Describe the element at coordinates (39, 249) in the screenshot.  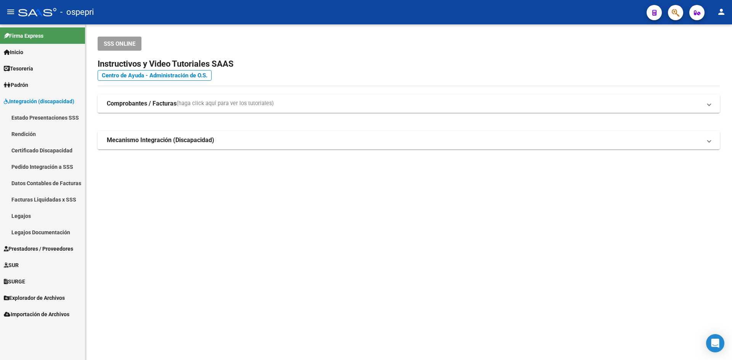
I see `span: Prestadores / Proveedores` at that location.